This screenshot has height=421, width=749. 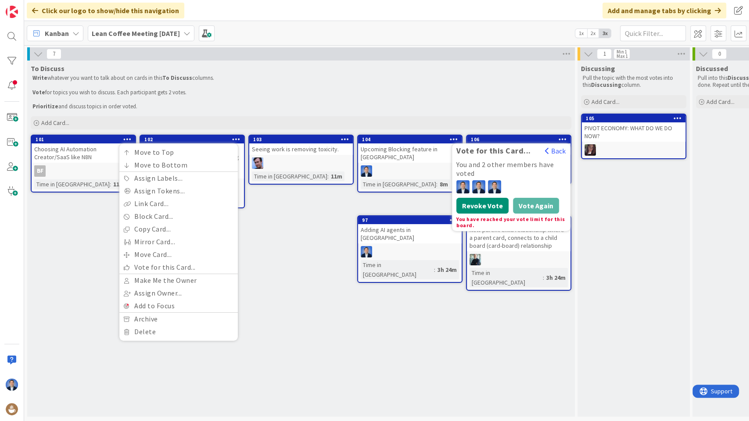 What do you see at coordinates (634, 136) in the screenshot?
I see `a: 105PIVOT ECONOMY: WHAT DO WE DO NOW?TD` at bounding box center [634, 136].